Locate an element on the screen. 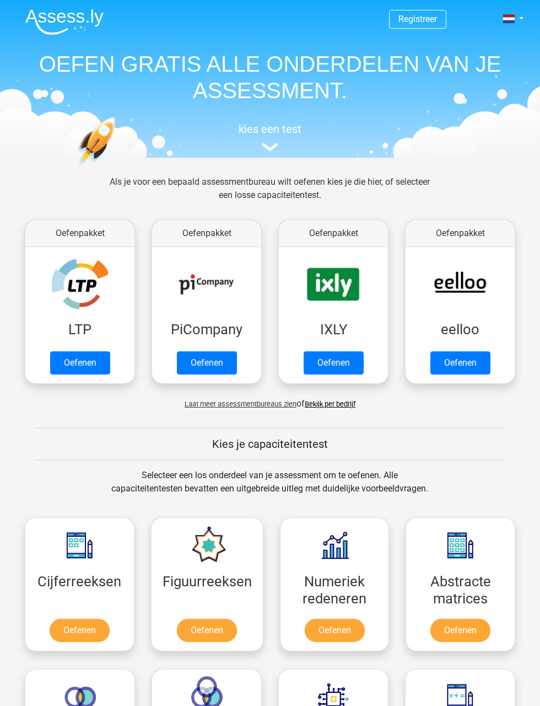 The image size is (540, 706). h1: OEFEN GRATIS ALLE ONDERDELEN VAN JE ASSESSMENT. is located at coordinates (270, 77).